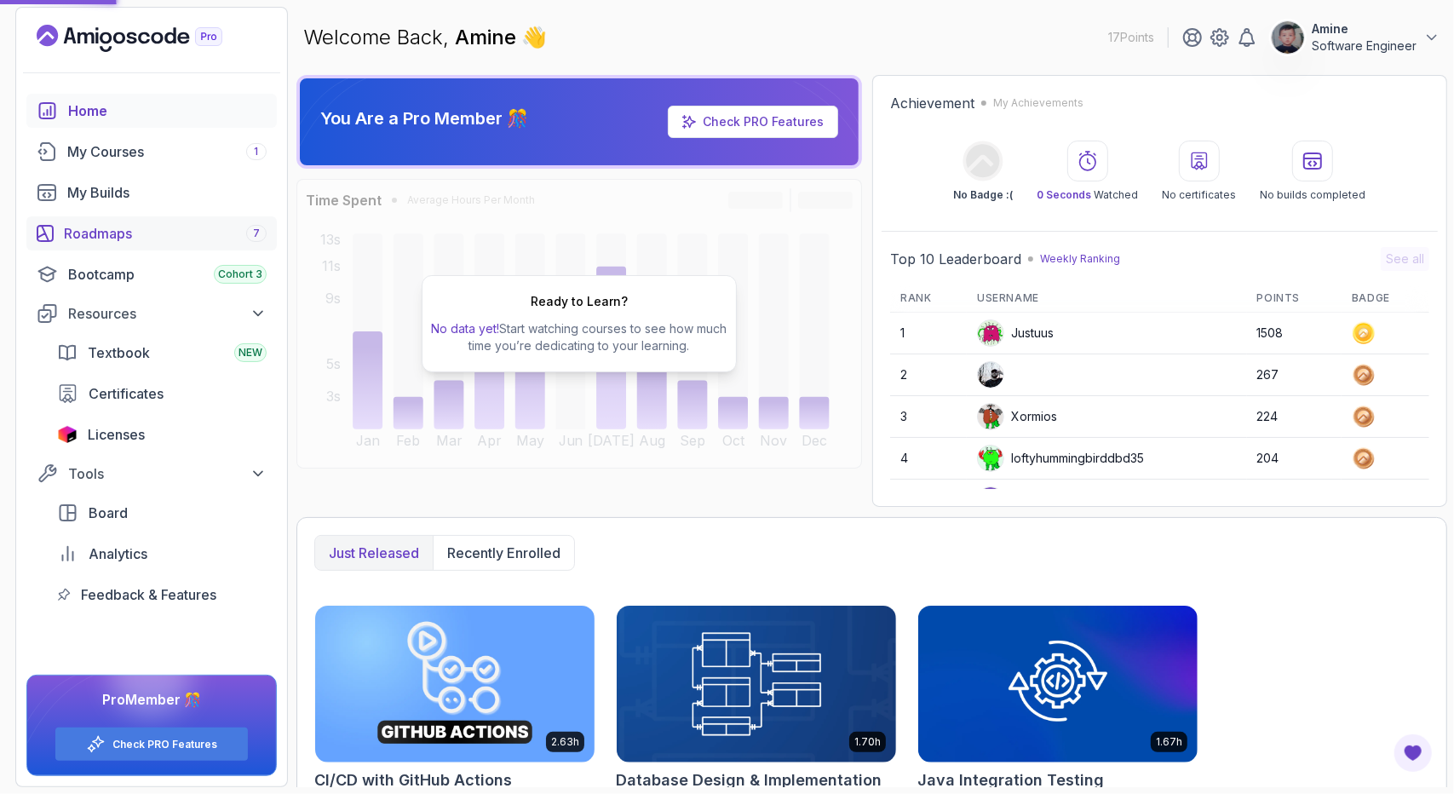 Image resolution: width=1454 pixels, height=794 pixels. Describe the element at coordinates (374, 553) in the screenshot. I see `button: Just released` at that location.